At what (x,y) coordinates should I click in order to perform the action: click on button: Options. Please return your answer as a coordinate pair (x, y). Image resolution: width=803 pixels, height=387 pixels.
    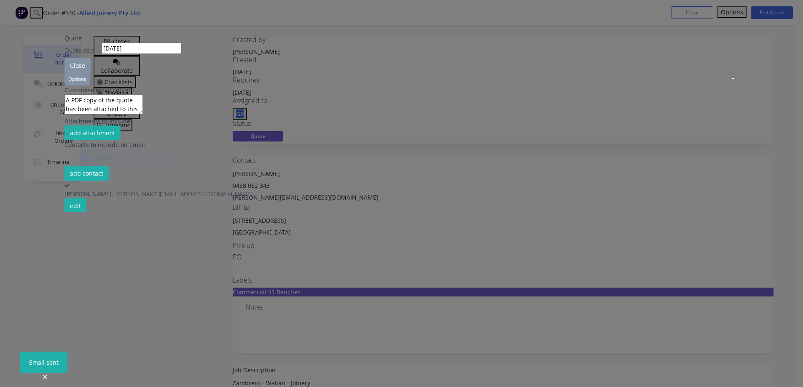
    Looking at the image, I should click on (77, 79).